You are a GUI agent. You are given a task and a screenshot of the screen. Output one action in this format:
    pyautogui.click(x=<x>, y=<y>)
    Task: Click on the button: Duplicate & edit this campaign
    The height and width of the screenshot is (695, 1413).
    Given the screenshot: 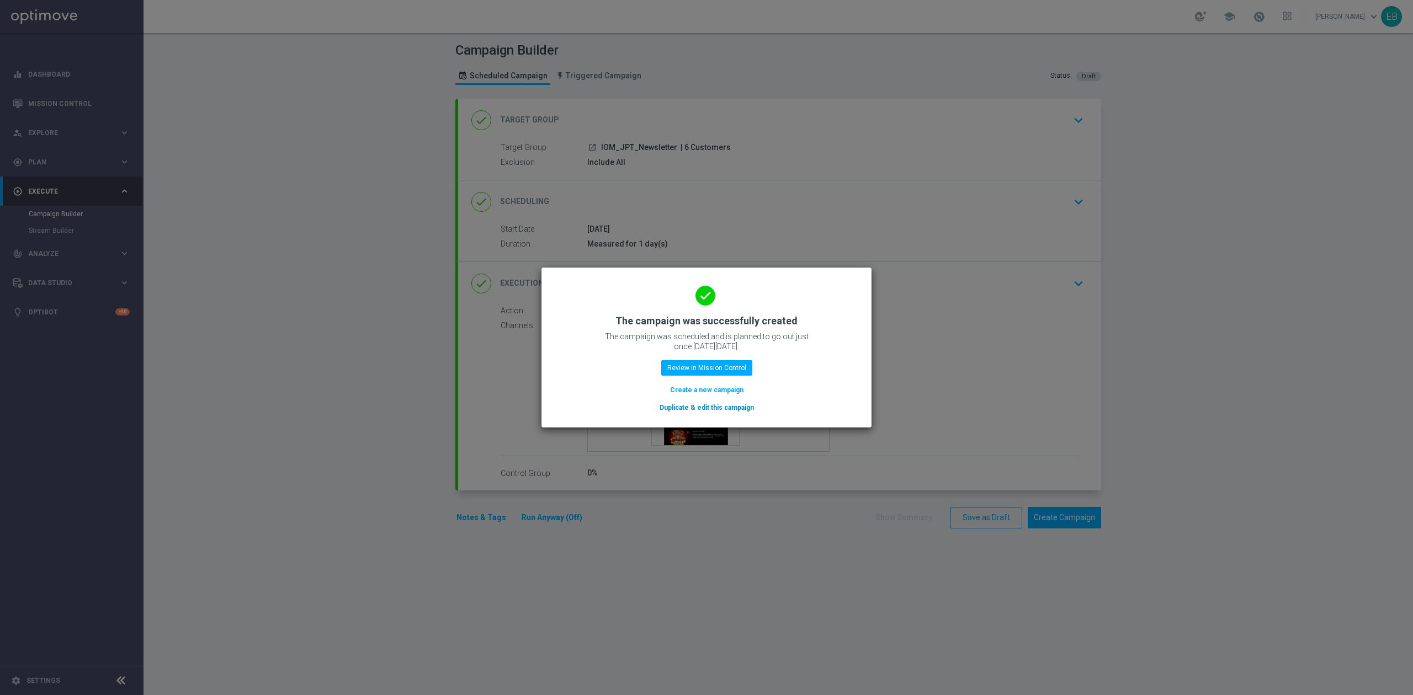 What is the action you would take?
    pyautogui.click(x=706, y=408)
    